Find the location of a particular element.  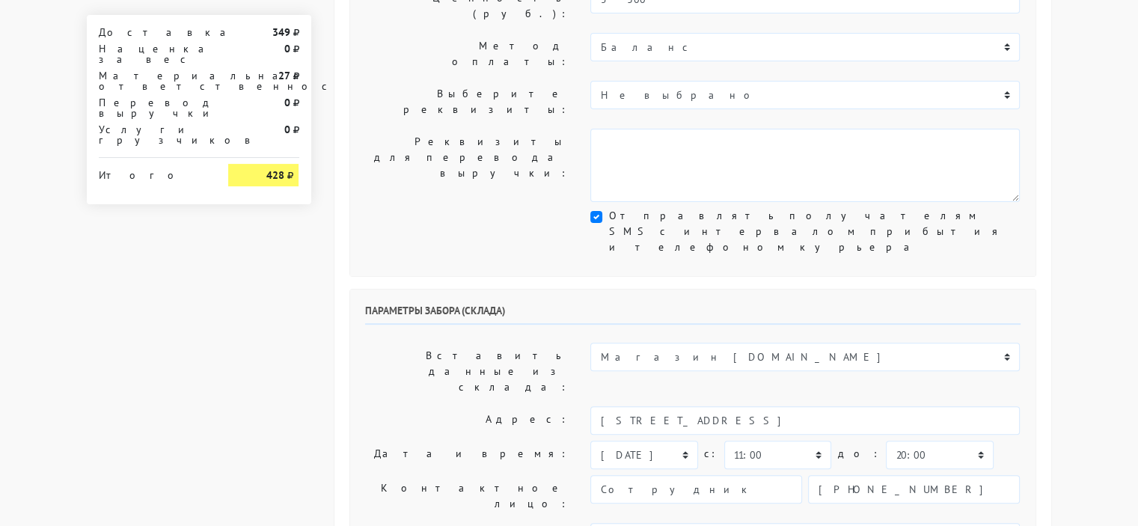

strong: 349 is located at coordinates (281, 32).